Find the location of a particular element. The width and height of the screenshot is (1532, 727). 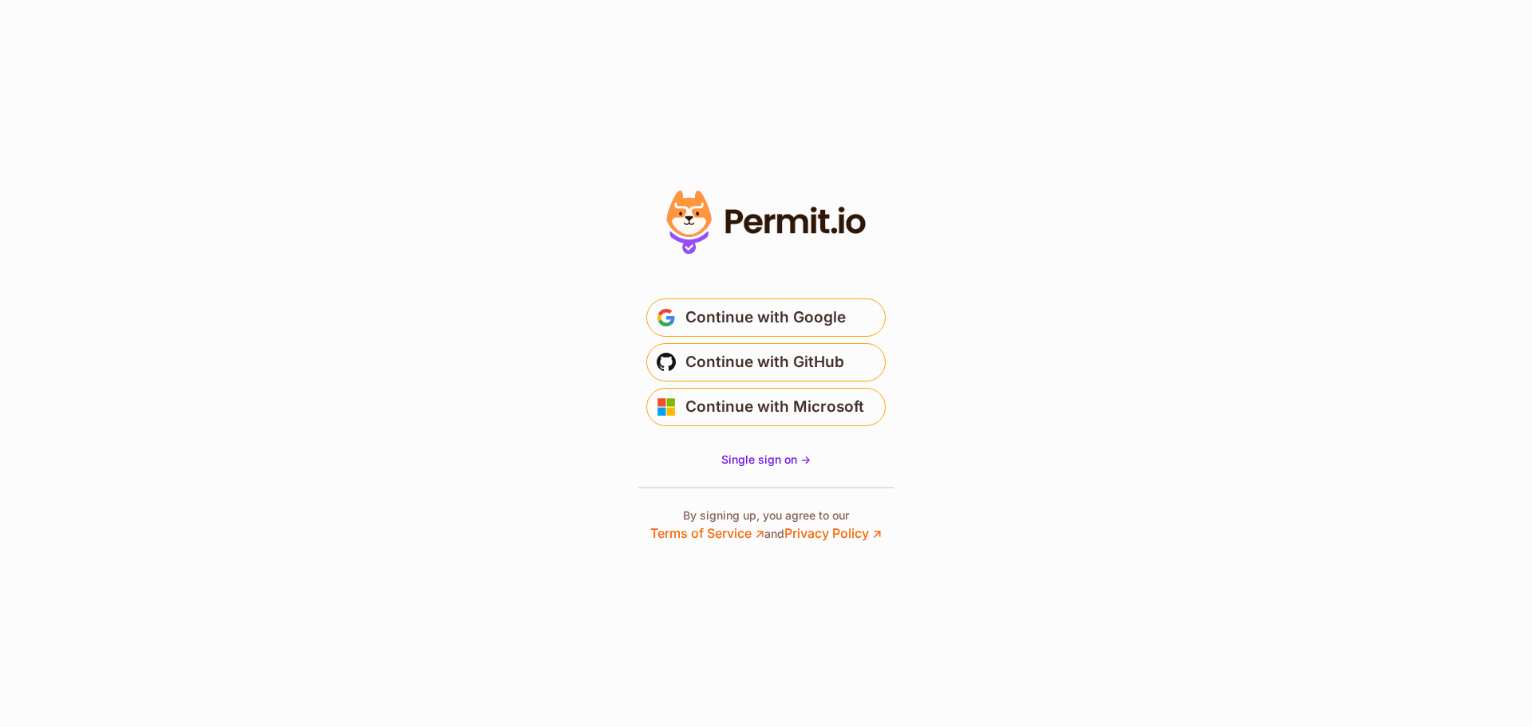

a: Privacy Policy ↗ is located at coordinates (833, 533).